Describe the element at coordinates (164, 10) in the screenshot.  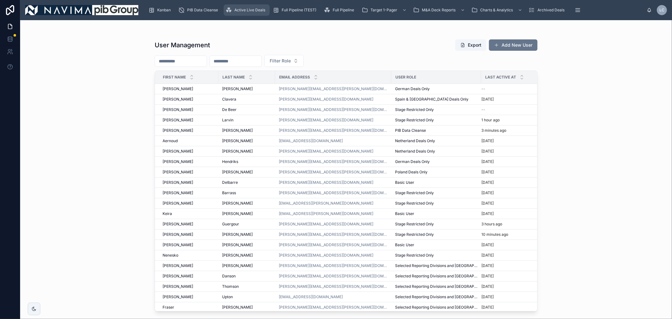
I see `span: Kanban` at that location.